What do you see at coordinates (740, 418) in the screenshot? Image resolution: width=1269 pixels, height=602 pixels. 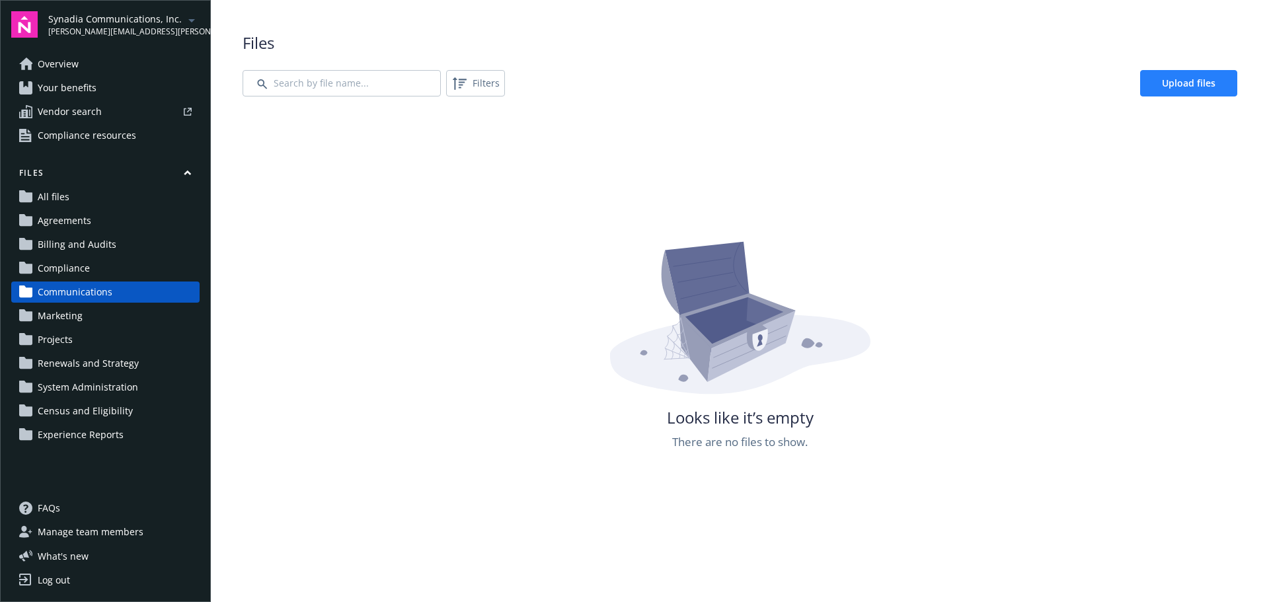 I see `span: Looks like it’s empty` at bounding box center [740, 418].